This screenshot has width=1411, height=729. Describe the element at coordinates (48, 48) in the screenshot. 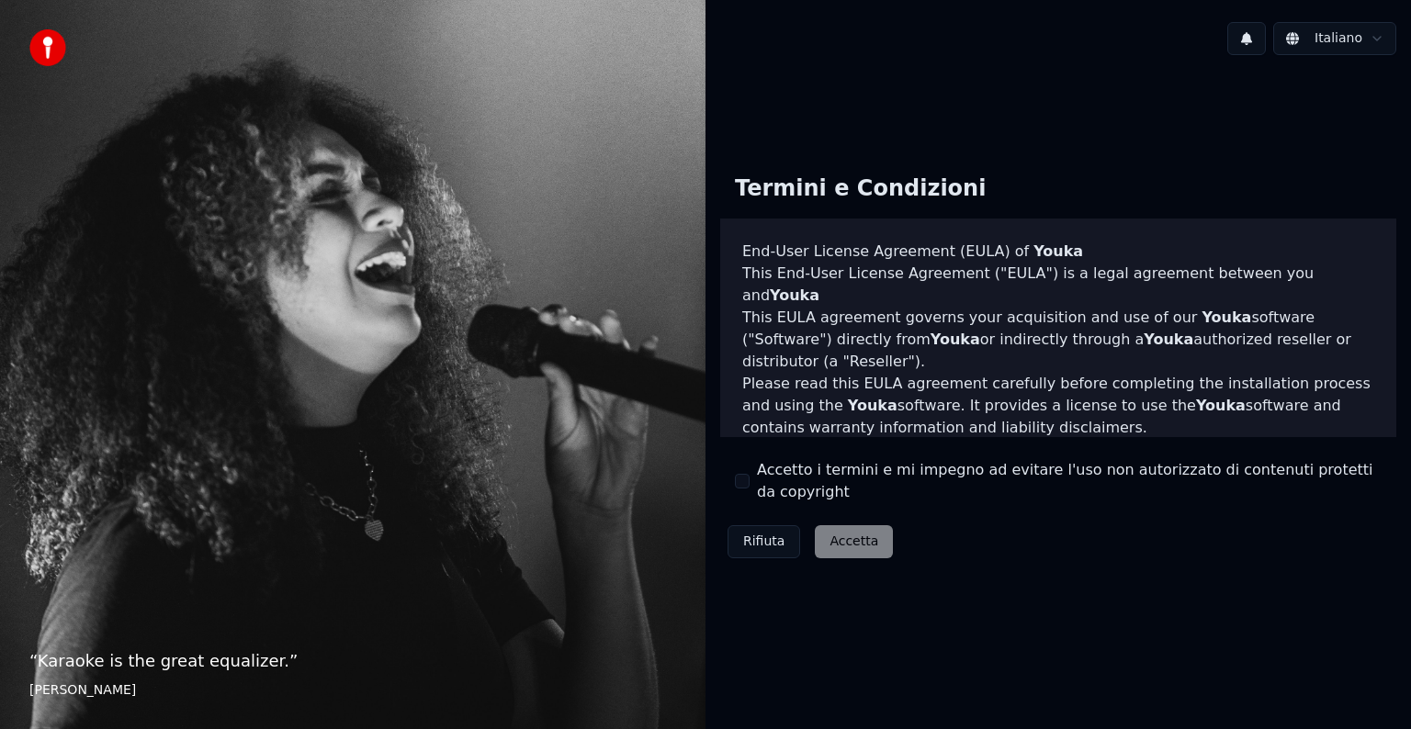

I see `img: youka` at that location.